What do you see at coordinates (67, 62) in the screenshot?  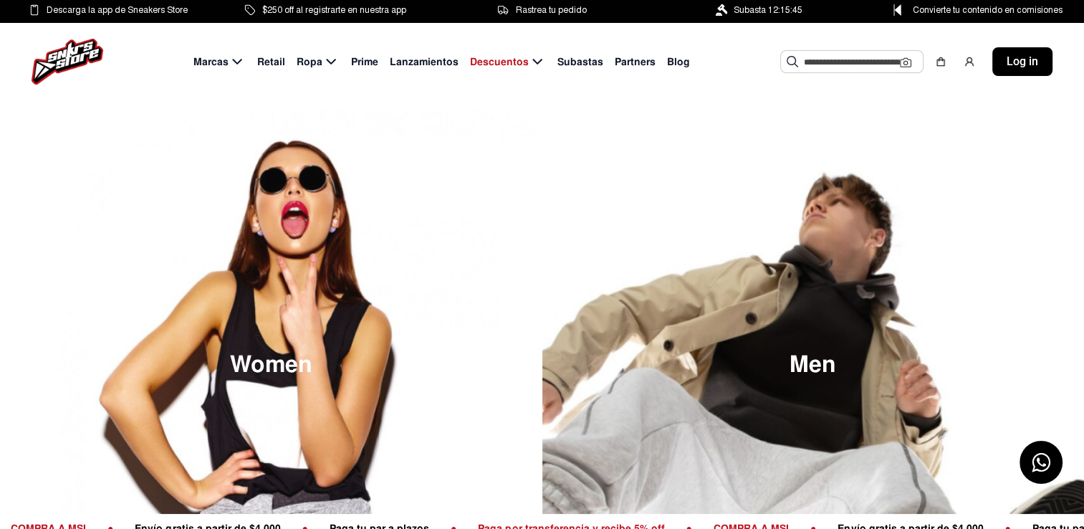 I see `img: logo` at bounding box center [67, 62].